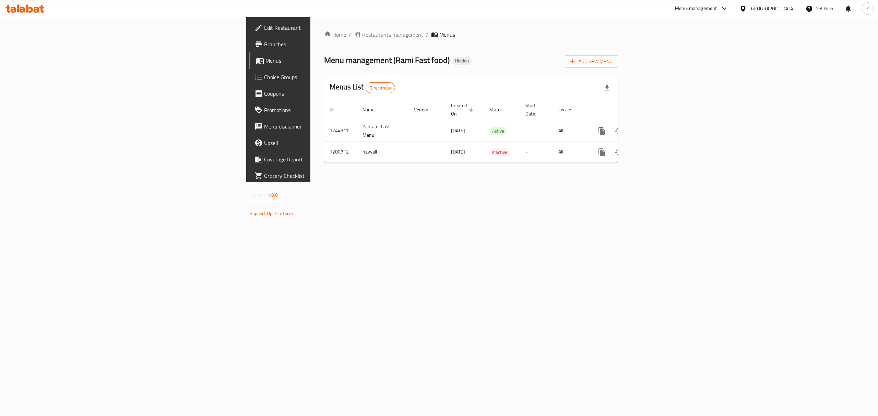  What do you see at coordinates (321, 127) in the screenshot?
I see `a: Menu disclaimer` at bounding box center [321, 127].